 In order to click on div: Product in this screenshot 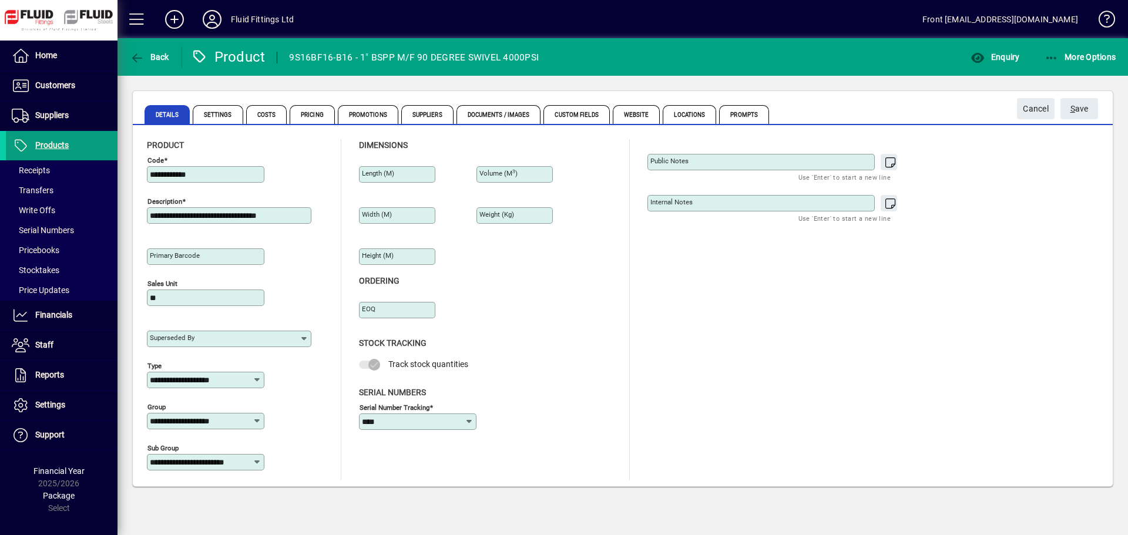, I will do `click(228, 57)`.